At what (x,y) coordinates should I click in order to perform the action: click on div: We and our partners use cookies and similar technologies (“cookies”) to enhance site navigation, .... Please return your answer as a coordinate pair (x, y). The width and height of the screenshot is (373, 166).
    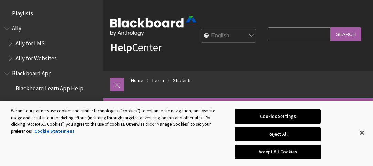
    Looking at the image, I should click on (117, 121).